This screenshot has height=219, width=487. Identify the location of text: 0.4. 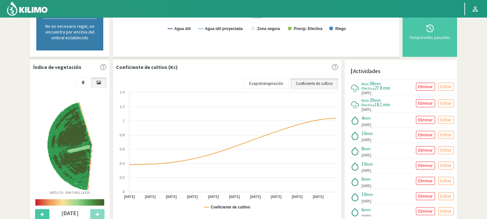
(122, 163).